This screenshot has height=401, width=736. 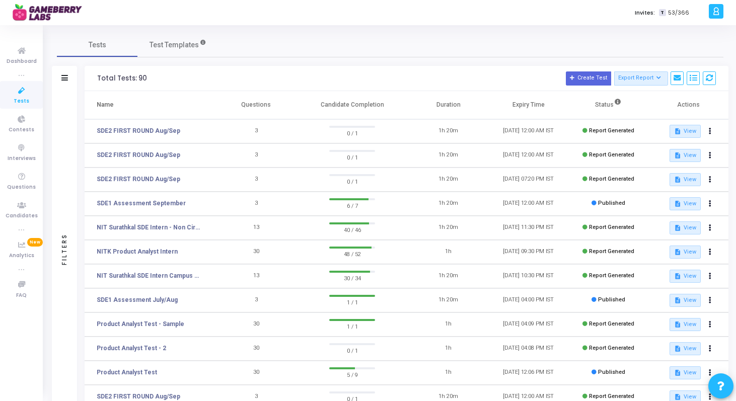 What do you see at coordinates (352, 374) in the screenshot?
I see `span: 5 / 9` at bounding box center [352, 374].